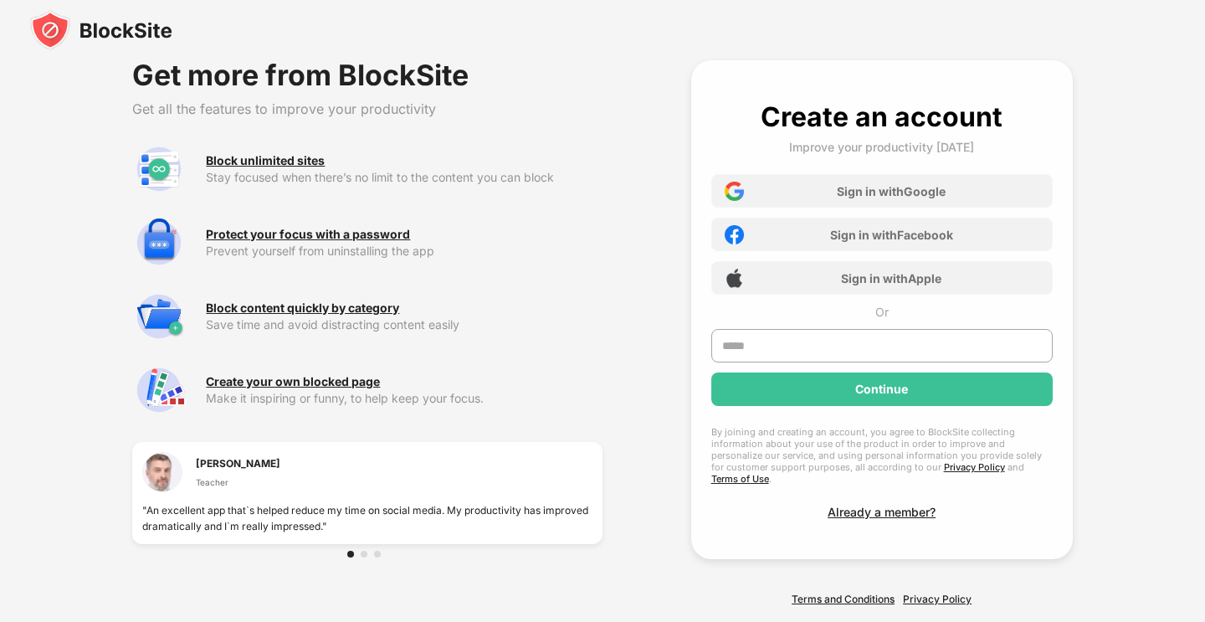 The height and width of the screenshot is (622, 1205). What do you see at coordinates (238, 482) in the screenshot?
I see `div: Teacher` at bounding box center [238, 482].